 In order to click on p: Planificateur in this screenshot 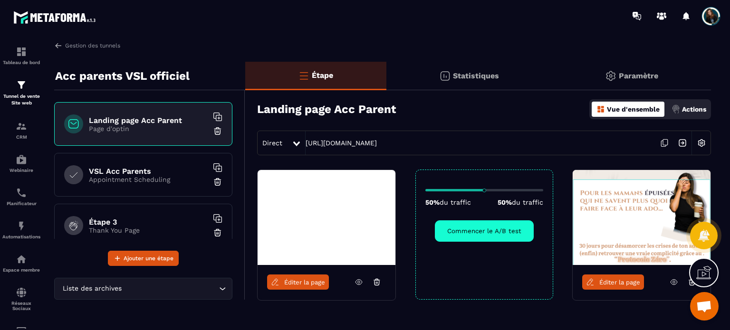, I will do `click(21, 203)`.